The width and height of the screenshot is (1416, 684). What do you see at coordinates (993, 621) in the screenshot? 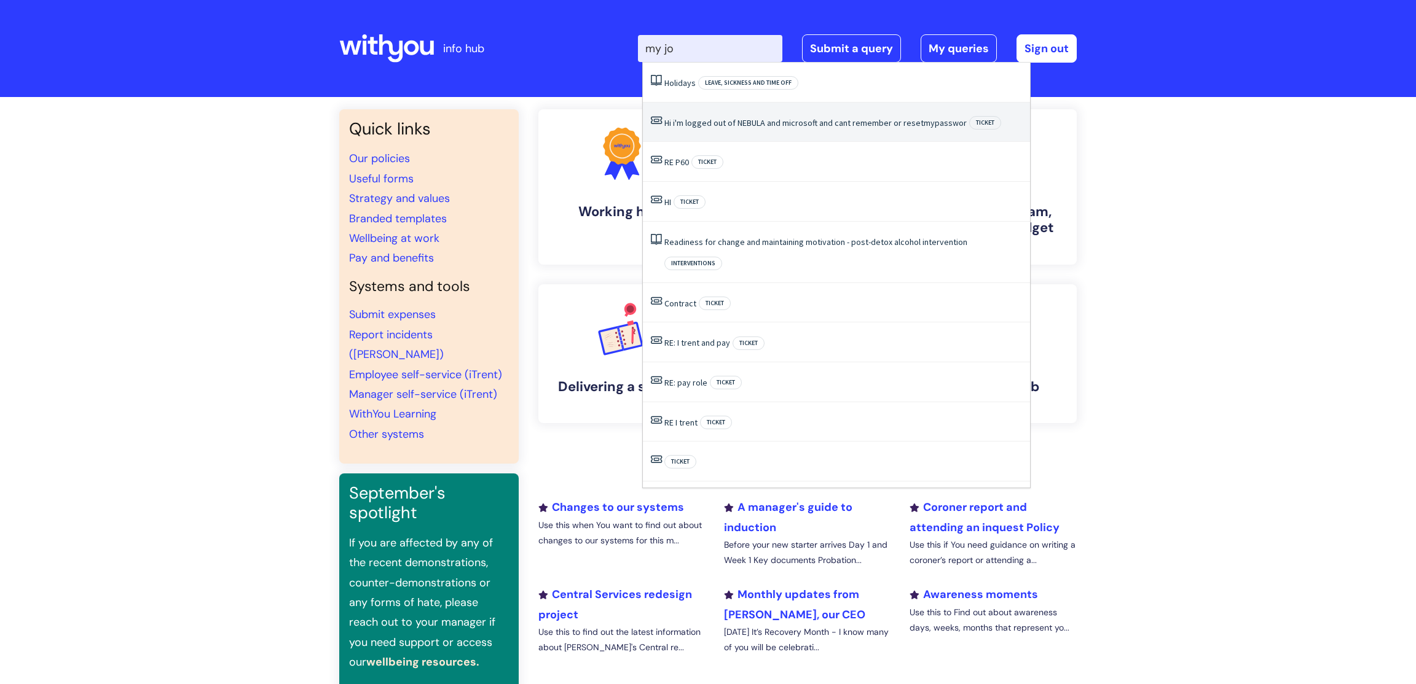
I see `p: Use this to Find out about awareness days, weeks, months that represent yo...` at bounding box center [993, 621].